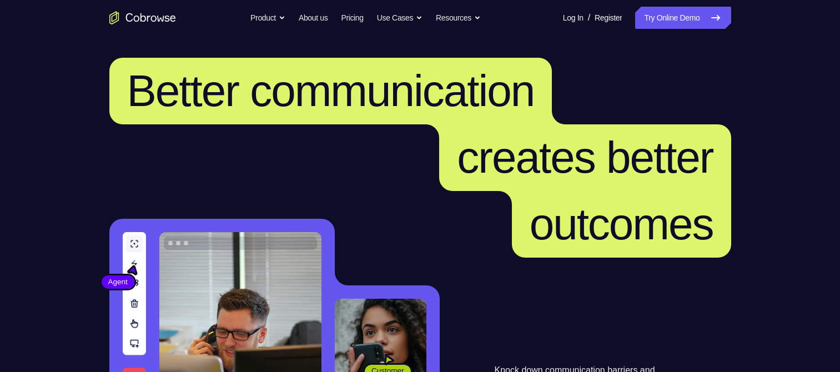 This screenshot has height=372, width=840. I want to click on a: About us, so click(313, 18).